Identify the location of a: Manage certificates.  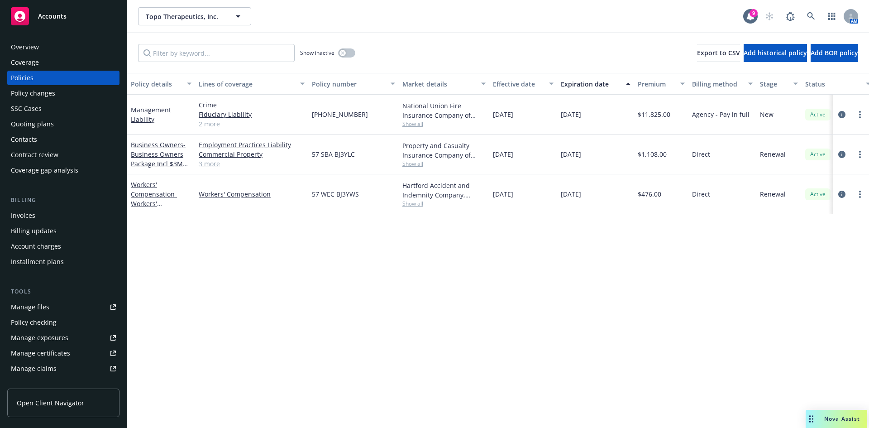
(63, 353).